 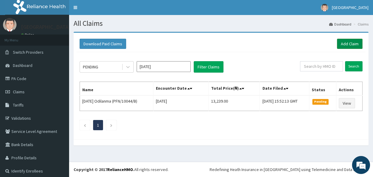 I want to click on th: Actions, so click(x=349, y=89).